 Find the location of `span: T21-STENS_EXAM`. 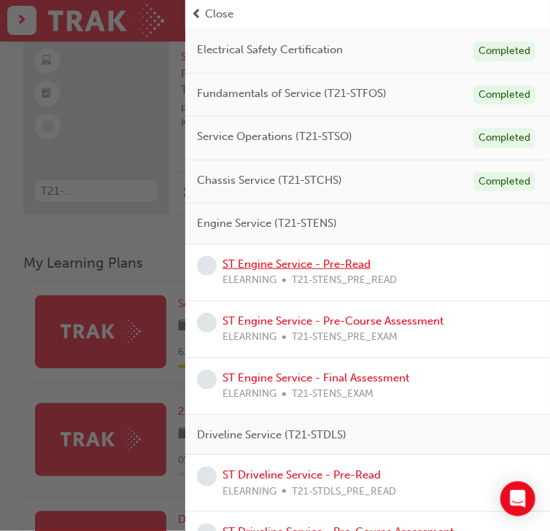

span: T21-STENS_EXAM is located at coordinates (333, 394).